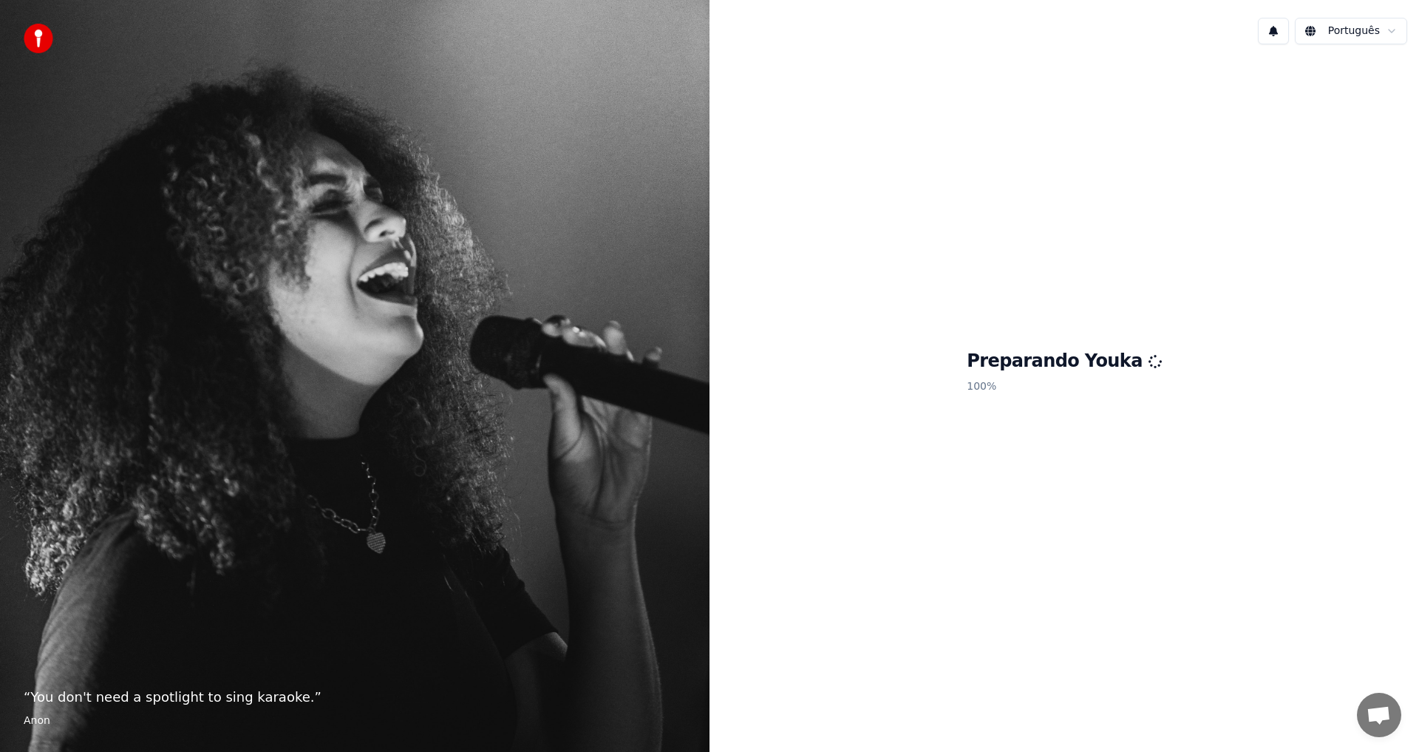 Image resolution: width=1419 pixels, height=752 pixels. Describe the element at coordinates (355, 697) in the screenshot. I see `p: “ You don't need a spotlight to sing karaoke. ”` at that location.